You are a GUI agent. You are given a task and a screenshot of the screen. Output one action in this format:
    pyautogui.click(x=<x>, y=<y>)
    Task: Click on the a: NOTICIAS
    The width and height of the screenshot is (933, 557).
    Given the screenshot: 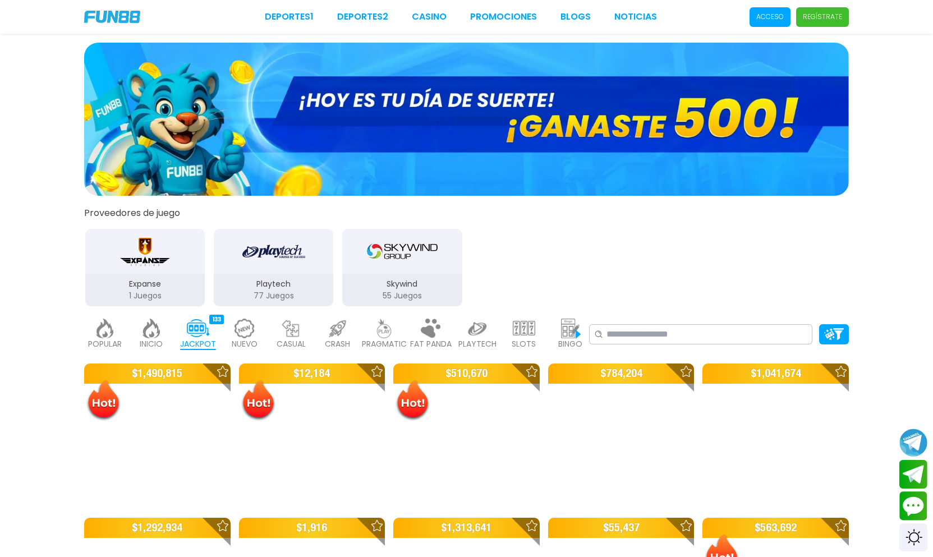 What is the action you would take?
    pyautogui.click(x=636, y=17)
    